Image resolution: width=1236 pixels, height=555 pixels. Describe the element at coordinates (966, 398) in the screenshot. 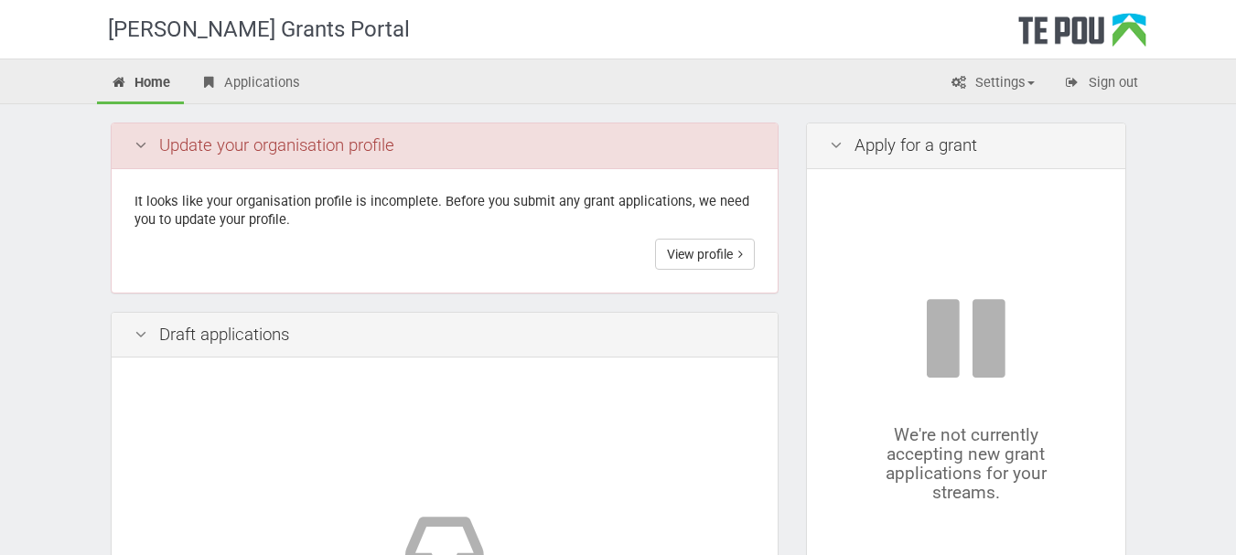

I see `div: We're not currently accepting new grant applications for your streams.` at that location.